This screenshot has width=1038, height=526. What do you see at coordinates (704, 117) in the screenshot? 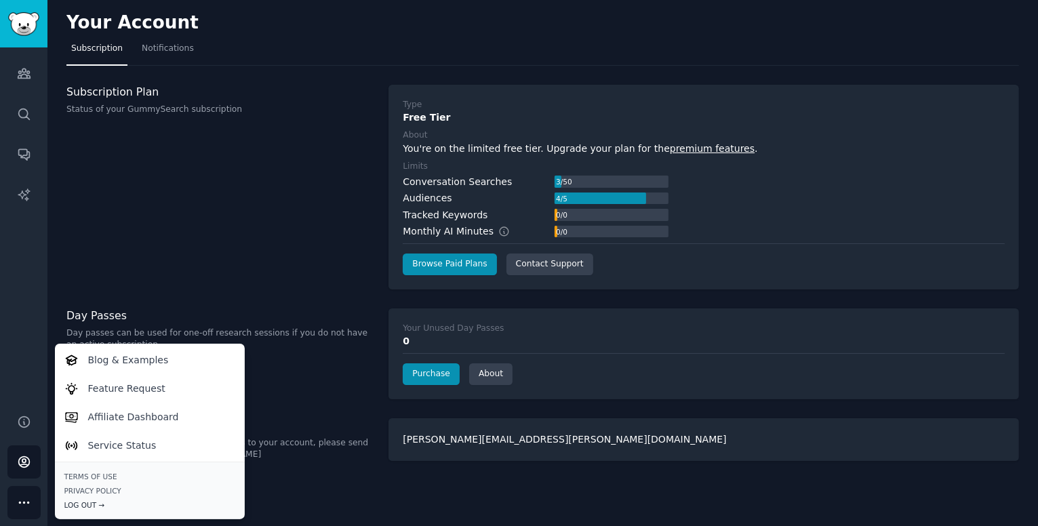
I see `div: Free Tier` at bounding box center [704, 117].